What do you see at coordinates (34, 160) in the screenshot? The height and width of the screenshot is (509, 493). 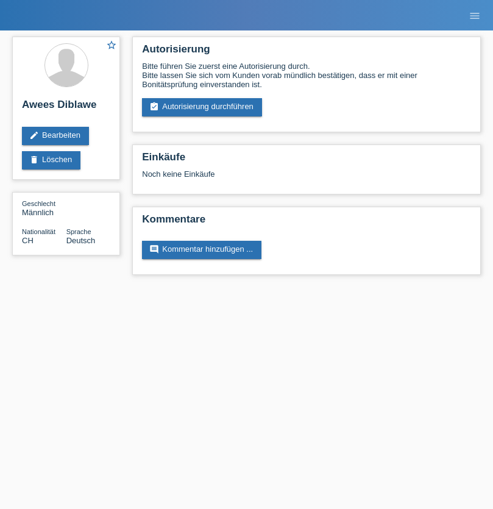 I see `i: delete` at bounding box center [34, 160].